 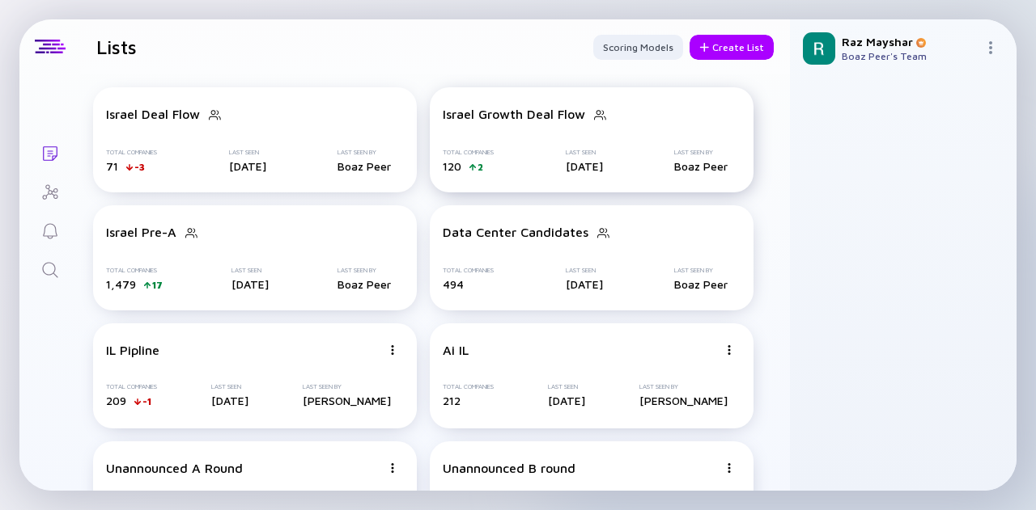 What do you see at coordinates (638, 47) in the screenshot?
I see `div: Scoring Models` at bounding box center [638, 47].